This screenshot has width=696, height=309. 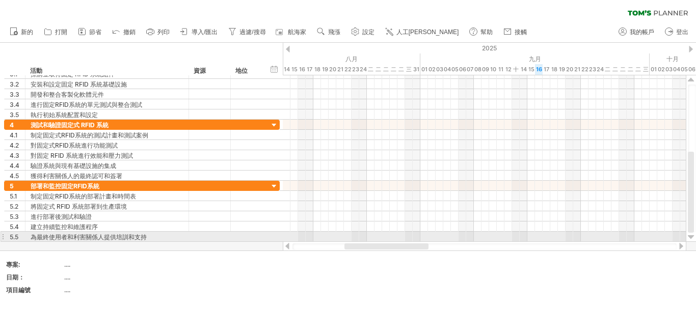 What do you see at coordinates (447, 69) in the screenshot?
I see `div: 2025年9月4日，星期四` at bounding box center [447, 69].